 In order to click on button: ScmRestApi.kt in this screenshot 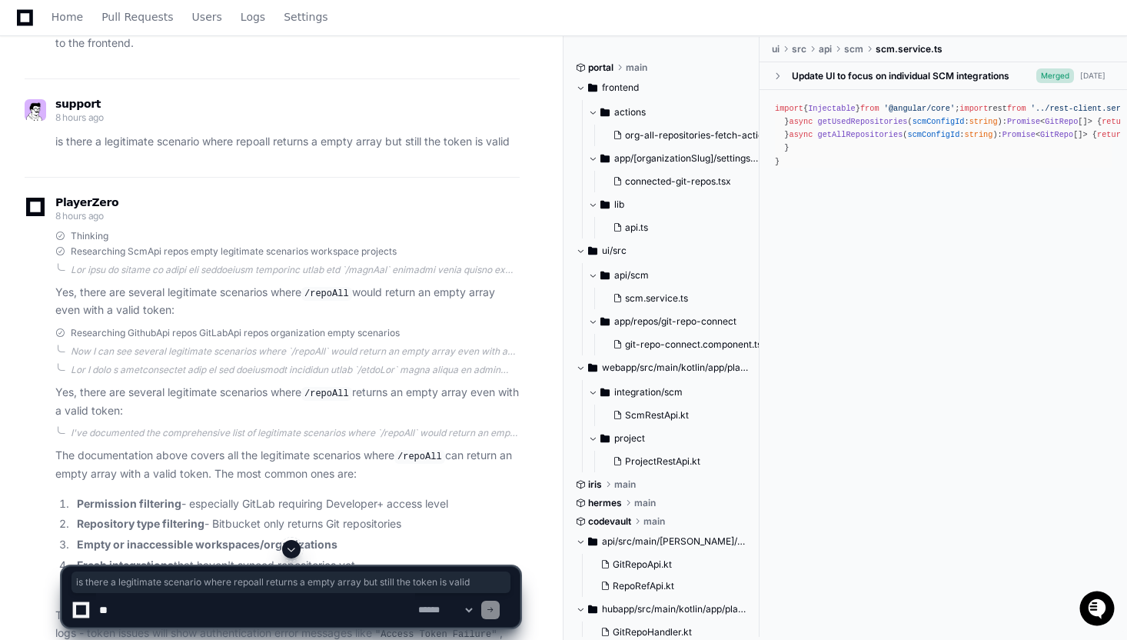, I will do `click(673, 415)`.